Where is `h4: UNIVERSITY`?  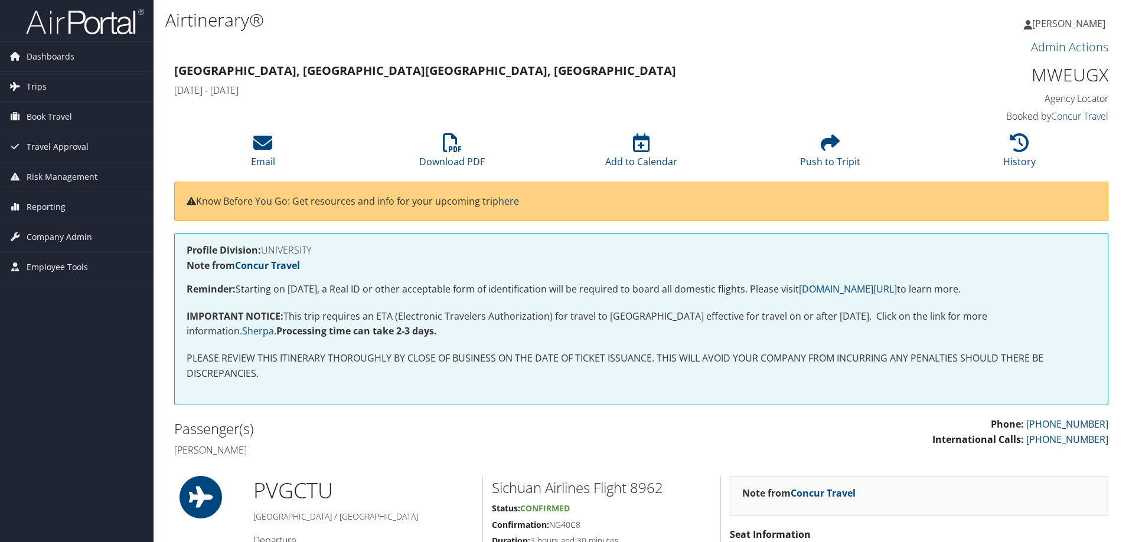 h4: UNIVERSITY is located at coordinates (641, 250).